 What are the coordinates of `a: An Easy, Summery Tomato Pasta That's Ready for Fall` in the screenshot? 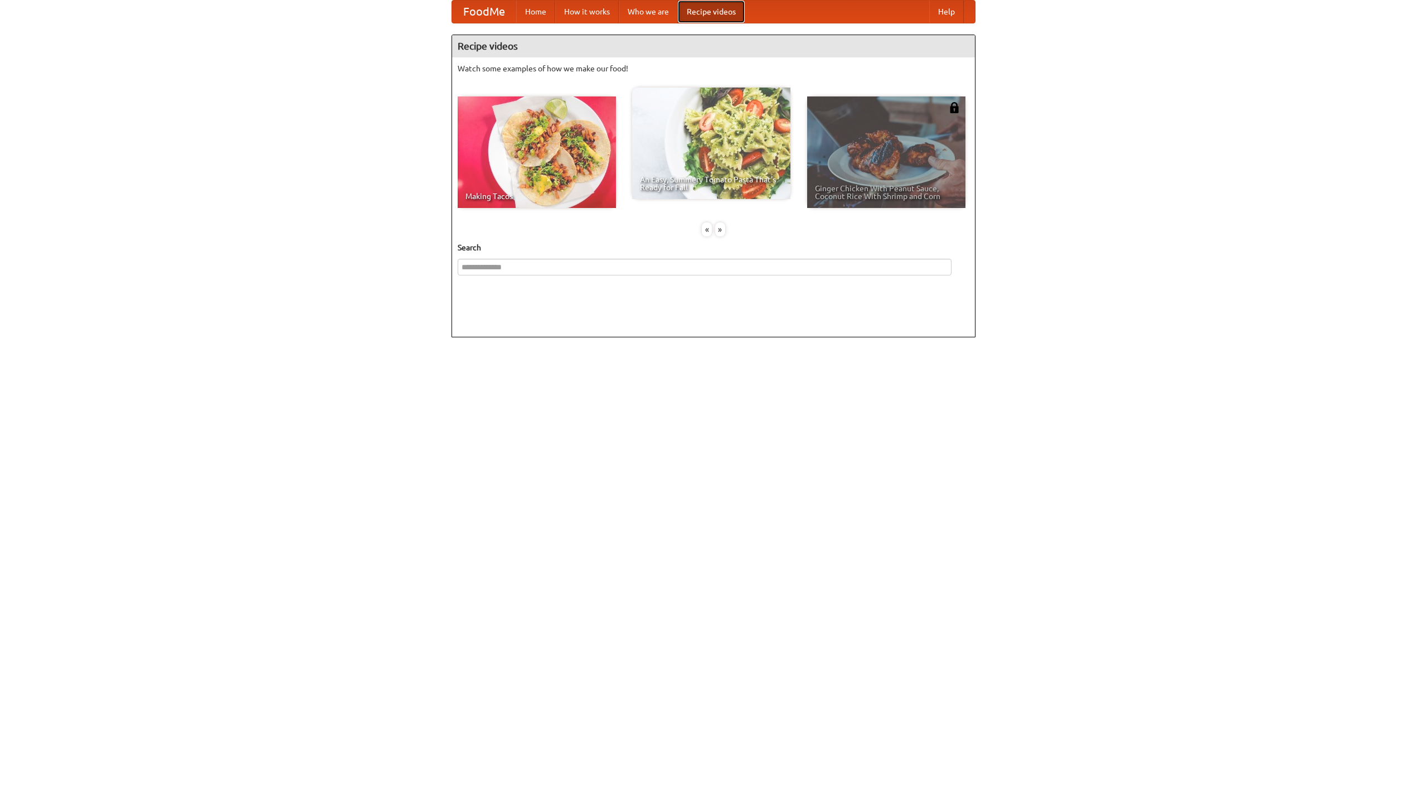 It's located at (711, 143).